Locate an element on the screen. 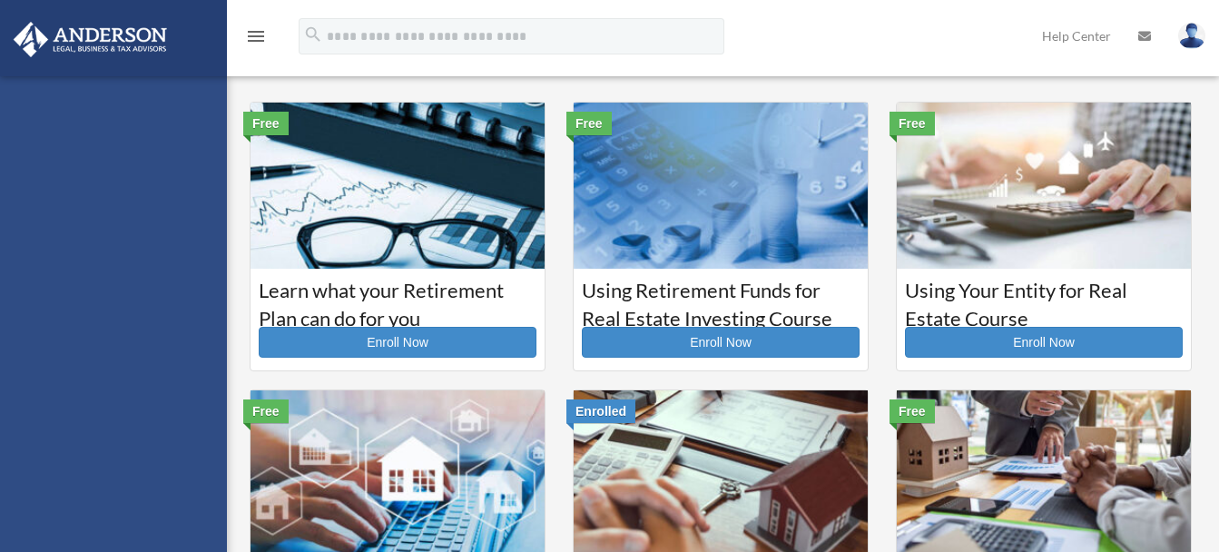 Image resolution: width=1219 pixels, height=552 pixels. img: Anderson Advisors Platinum Portal is located at coordinates (90, 39).